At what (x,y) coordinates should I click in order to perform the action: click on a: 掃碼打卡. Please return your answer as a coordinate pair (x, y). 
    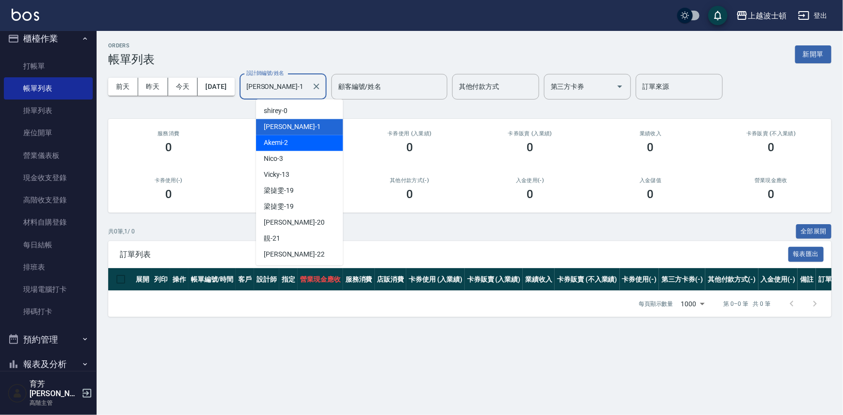
    Looking at the image, I should click on (48, 311).